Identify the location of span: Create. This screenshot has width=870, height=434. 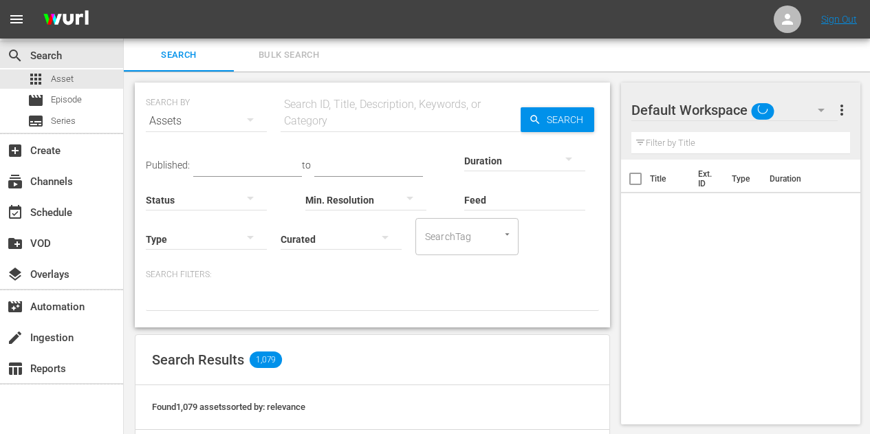
(15, 151).